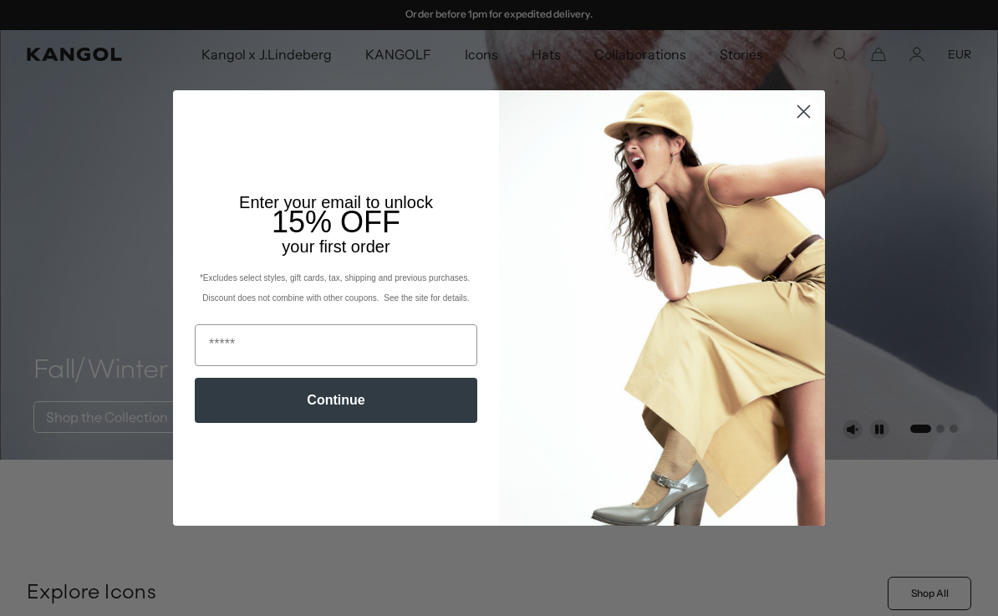  What do you see at coordinates (336, 400) in the screenshot?
I see `button: Continue` at bounding box center [336, 400].